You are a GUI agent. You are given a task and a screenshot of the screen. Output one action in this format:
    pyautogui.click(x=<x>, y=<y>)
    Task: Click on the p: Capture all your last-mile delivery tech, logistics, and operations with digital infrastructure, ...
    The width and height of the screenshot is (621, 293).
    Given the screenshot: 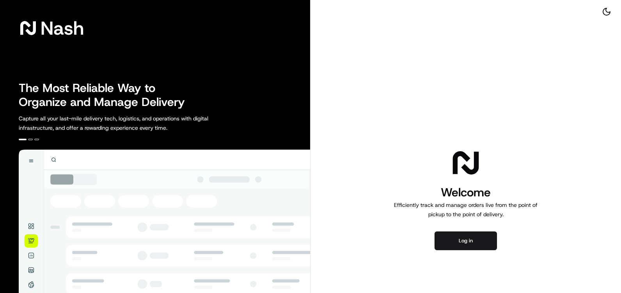 What is the action you would take?
    pyautogui.click(x=131, y=123)
    